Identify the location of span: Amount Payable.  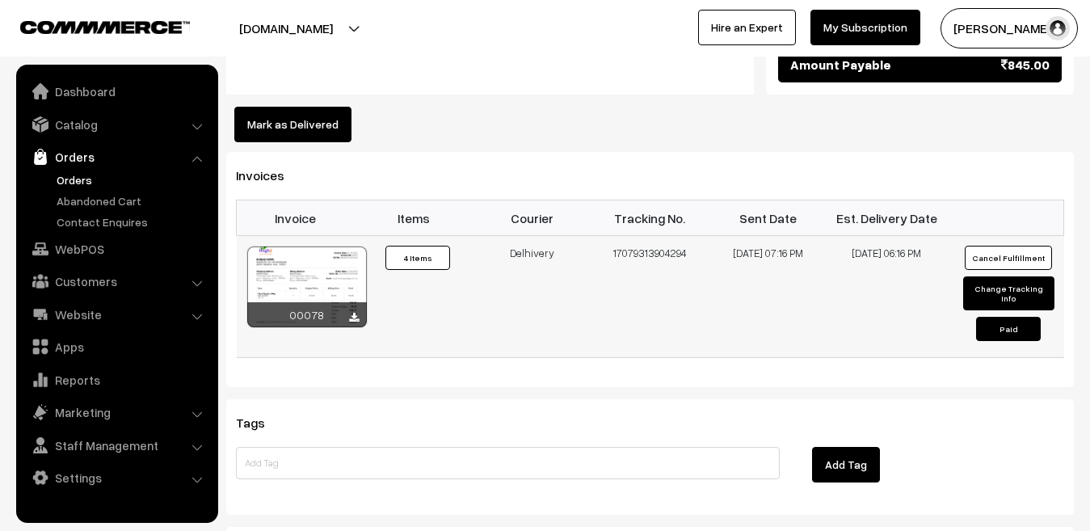
(840, 65).